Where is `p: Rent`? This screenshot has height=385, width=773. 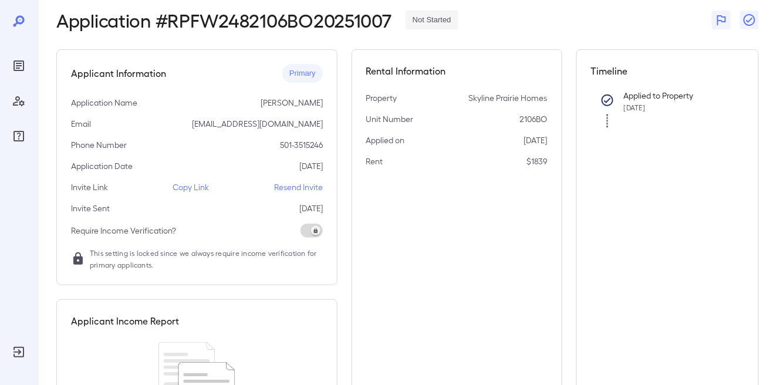
p: Rent is located at coordinates (375, 161).